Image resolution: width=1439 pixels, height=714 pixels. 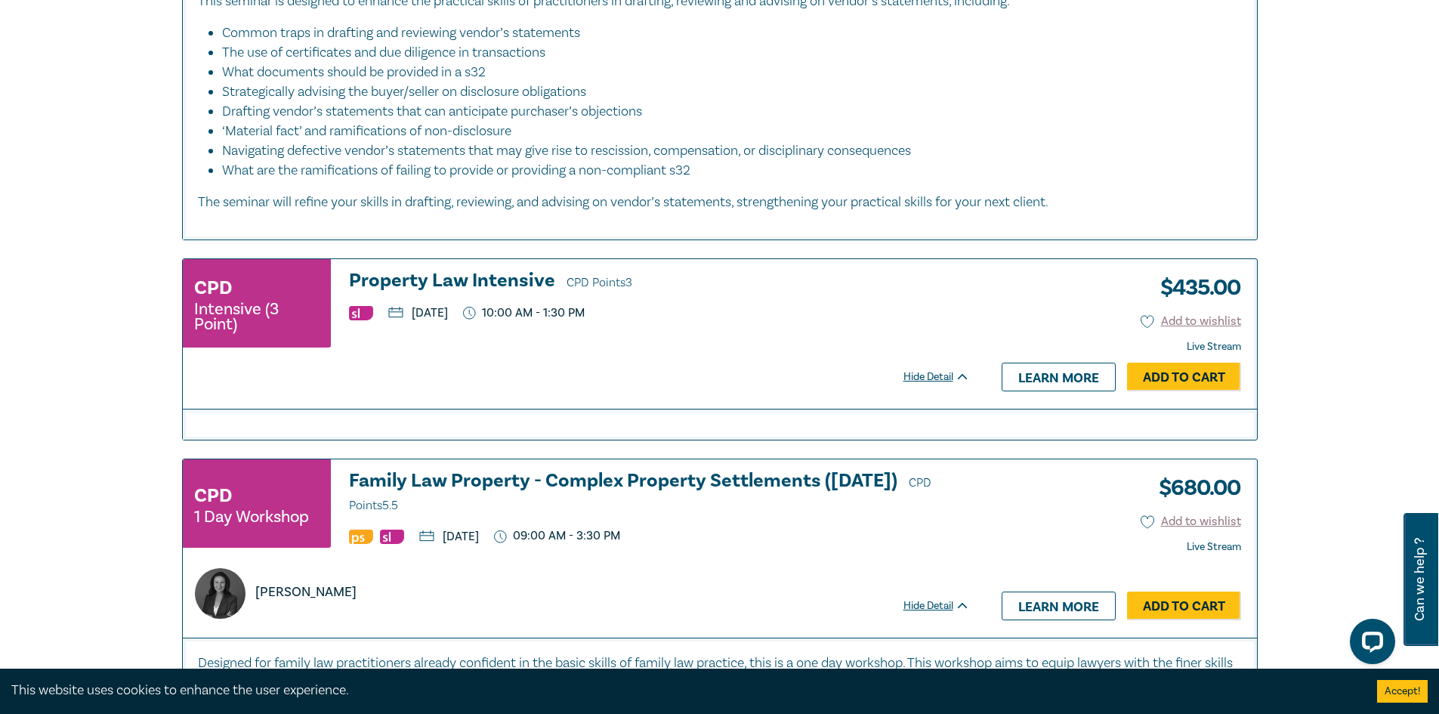 What do you see at coordinates (252, 517) in the screenshot?
I see `small: 1 Day Workshop` at bounding box center [252, 517].